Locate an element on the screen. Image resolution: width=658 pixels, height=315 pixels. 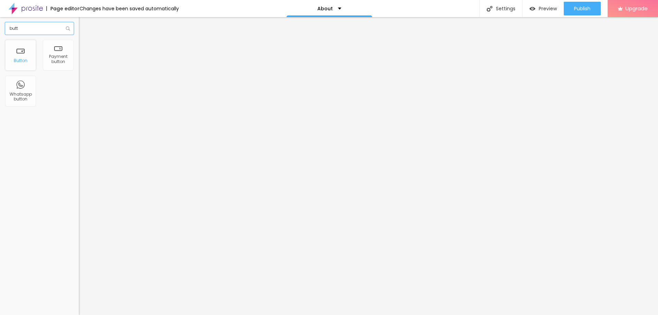
img: view-1.svg is located at coordinates (532, 9).